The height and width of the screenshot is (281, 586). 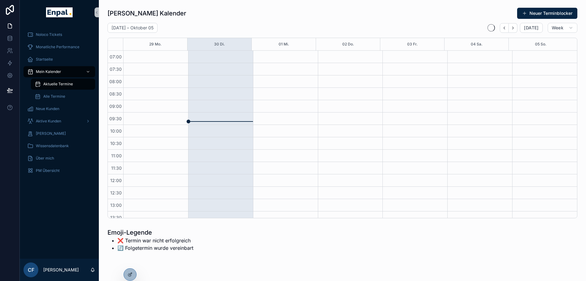 What do you see at coordinates (59, 72) in the screenshot?
I see `a: Mein Kalender` at bounding box center [59, 72].